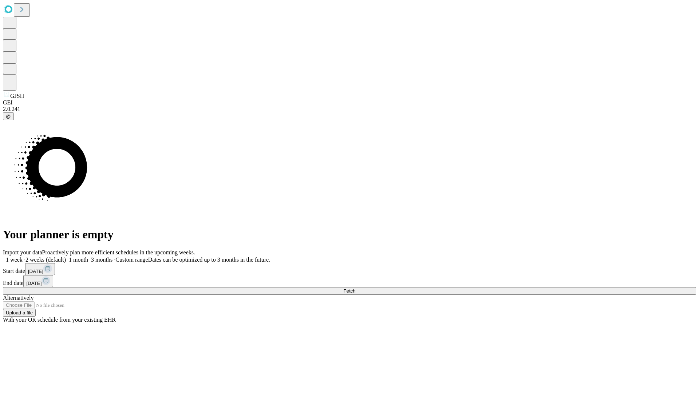 The image size is (699, 393). Describe the element at coordinates (349, 281) in the screenshot. I see `div: End date` at that location.